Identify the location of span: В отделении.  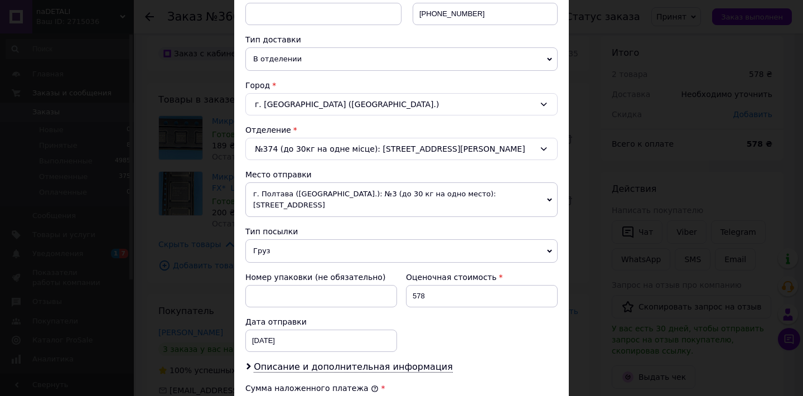
(401, 59).